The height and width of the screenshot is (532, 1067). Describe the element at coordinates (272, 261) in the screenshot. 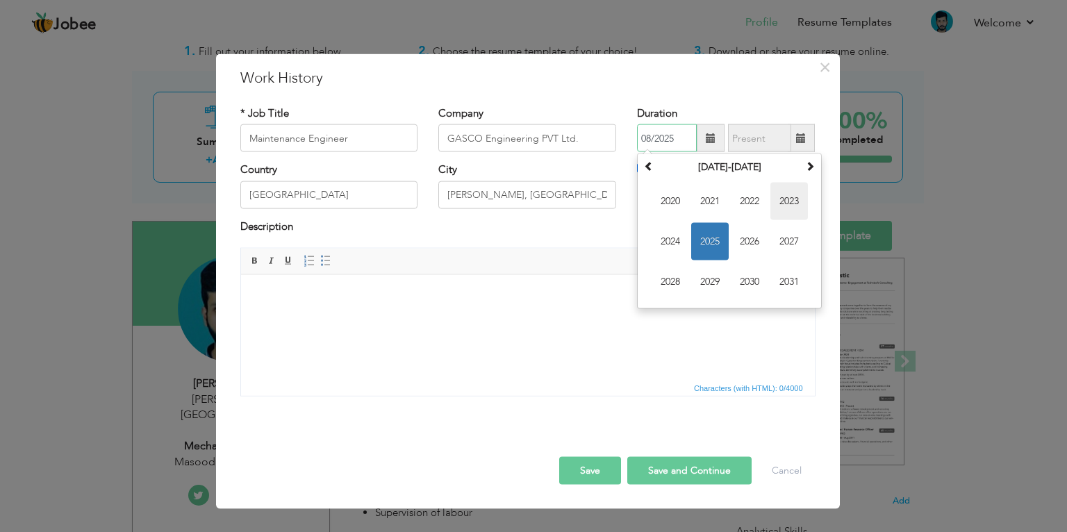

I see `a: Italic` at that location.